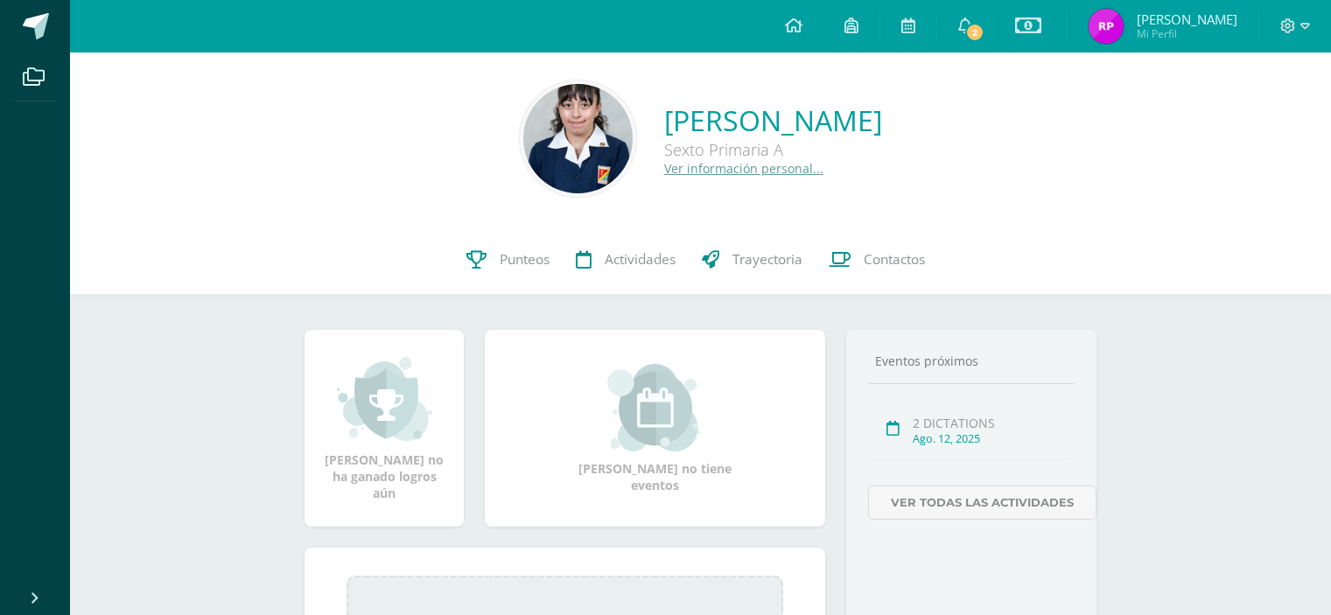 The image size is (1331, 615). Describe the element at coordinates (640, 259) in the screenshot. I see `span: Actividades` at that location.